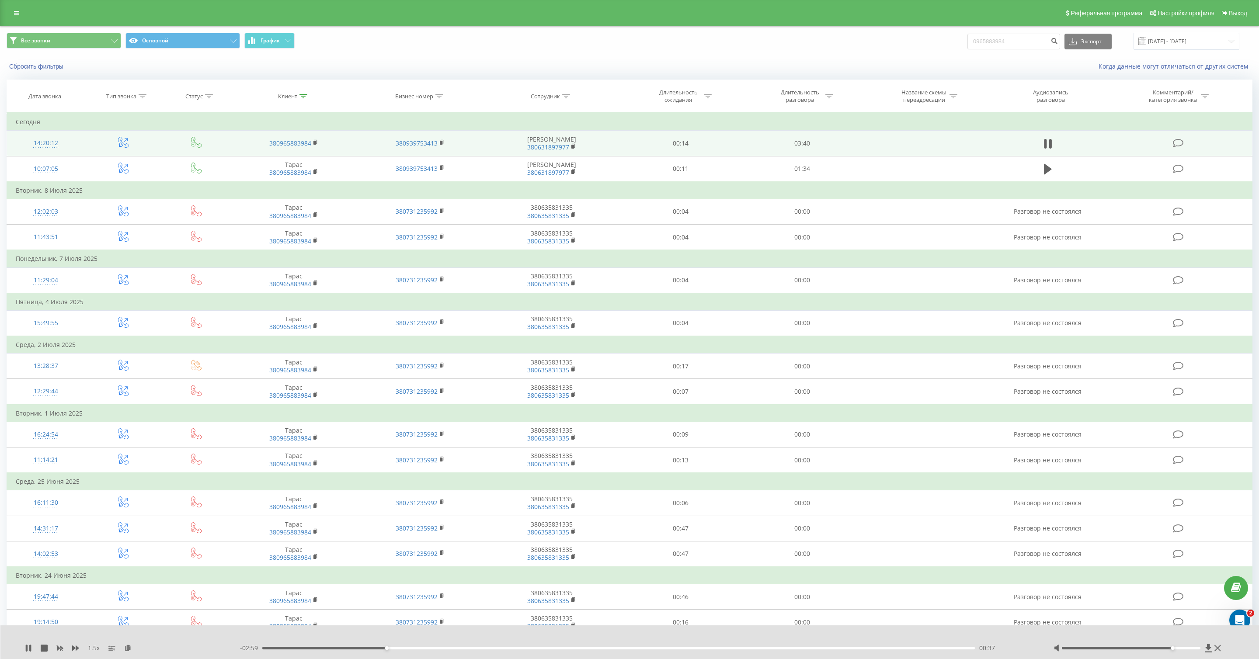 This screenshot has height=659, width=1259. I want to click on div: 19:14:50, so click(46, 622).